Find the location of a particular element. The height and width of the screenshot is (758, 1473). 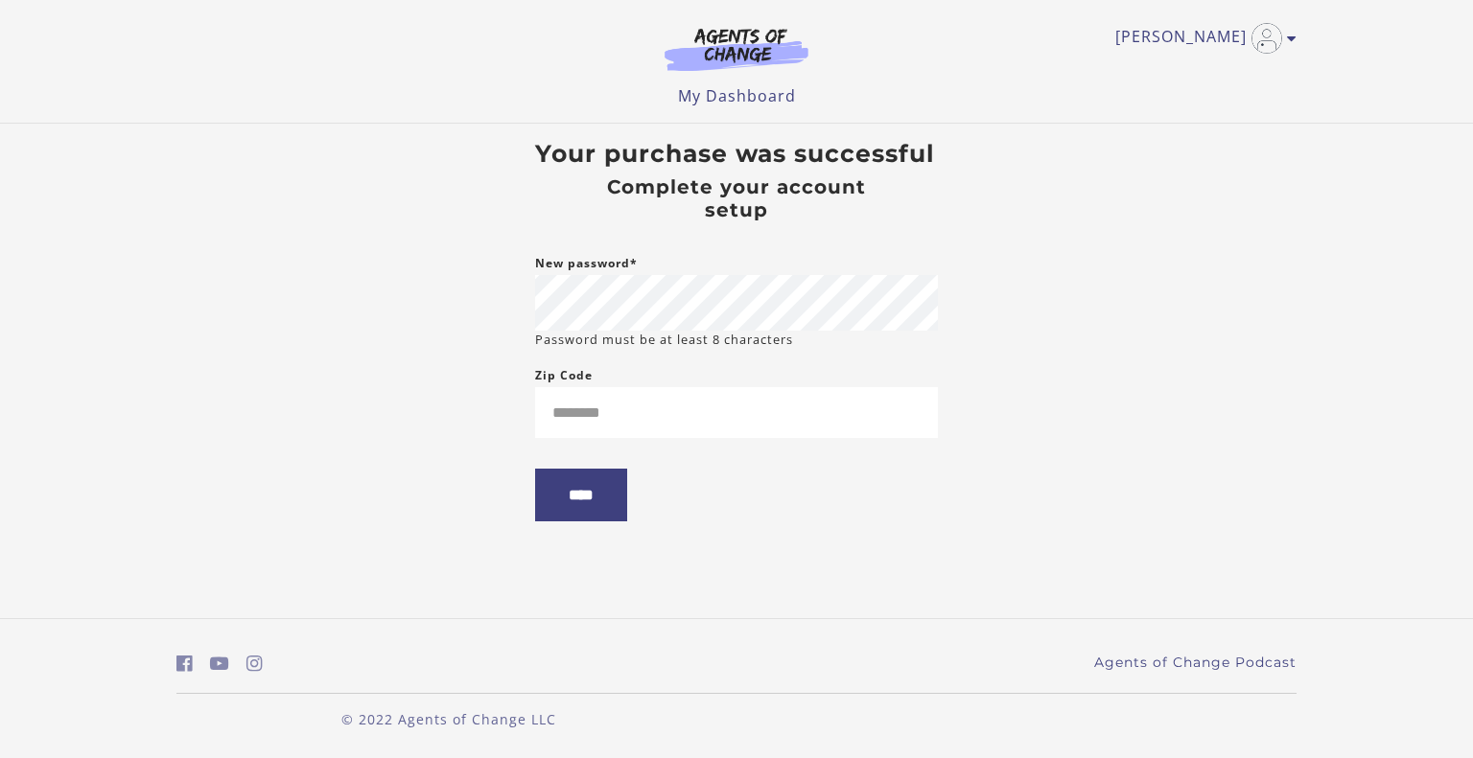

a: https://www.youtube.com/c/AgentsofChangeTestPrepbyMeaganMitchell (Open in a new window) is located at coordinates (220, 664).